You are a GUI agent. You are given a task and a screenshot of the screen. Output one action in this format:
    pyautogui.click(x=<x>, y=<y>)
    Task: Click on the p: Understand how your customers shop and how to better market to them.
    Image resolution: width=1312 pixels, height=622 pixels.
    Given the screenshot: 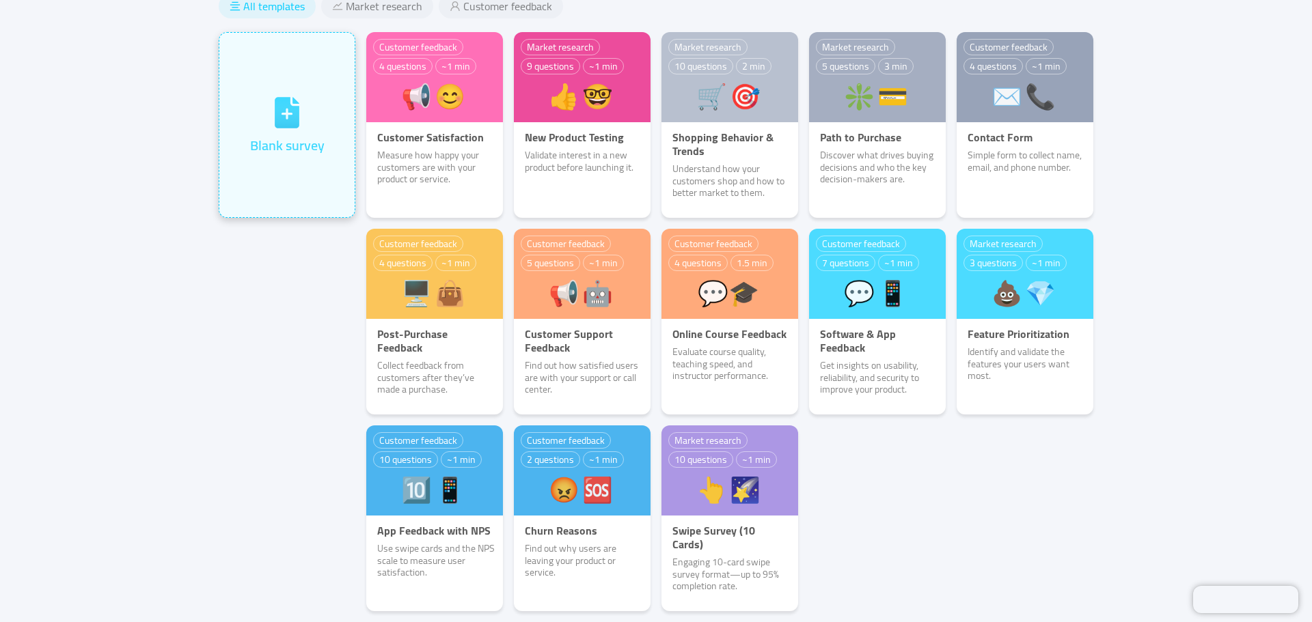 What is the action you would take?
    pyautogui.click(x=730, y=181)
    